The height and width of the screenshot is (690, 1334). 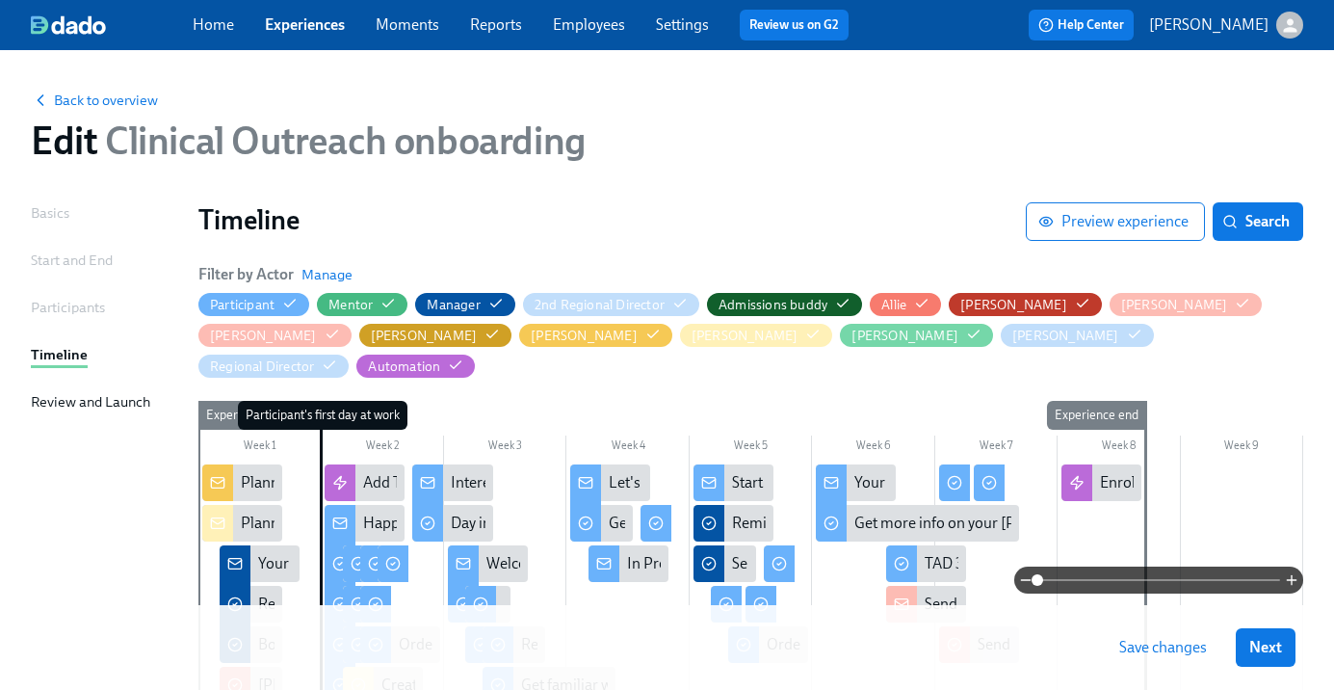 What do you see at coordinates (904, 335) in the screenshot?
I see `div: Hide Rachel` at bounding box center [904, 335].